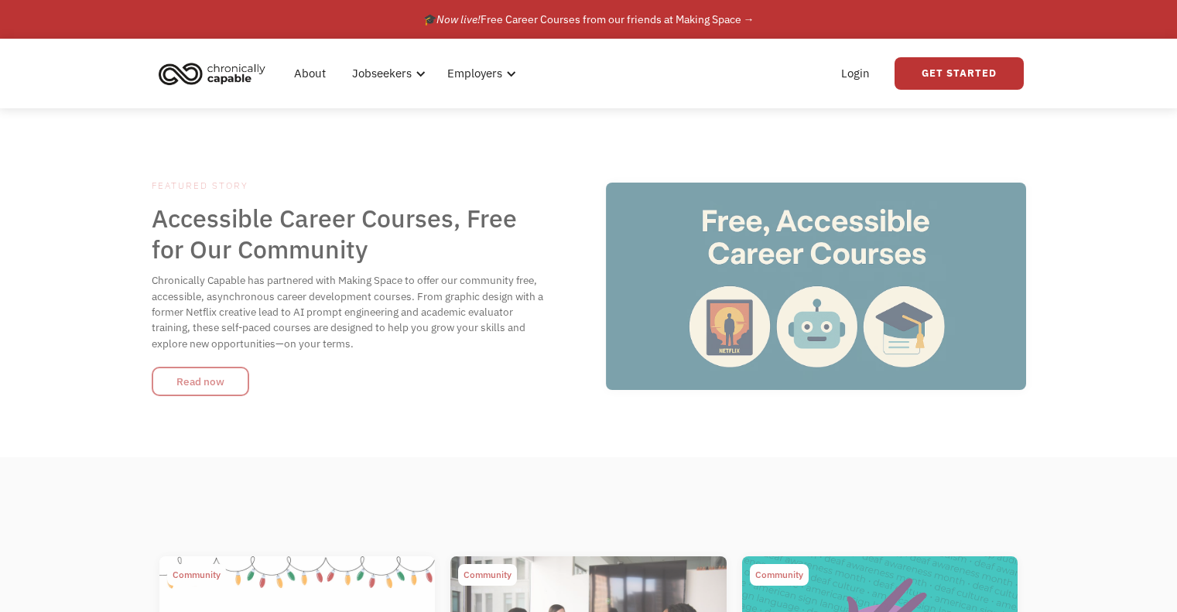 Image resolution: width=1177 pixels, height=612 pixels. Describe the element at coordinates (855, 73) in the screenshot. I see `a: Login` at that location.